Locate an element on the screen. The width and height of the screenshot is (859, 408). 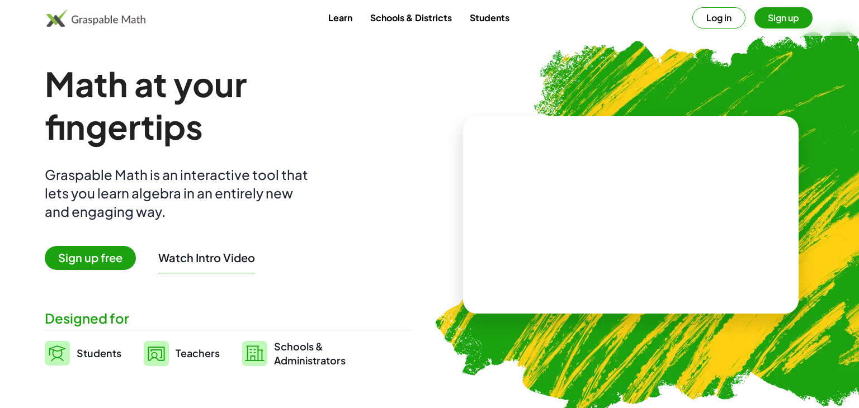
button: Log in is located at coordinates (718, 18).